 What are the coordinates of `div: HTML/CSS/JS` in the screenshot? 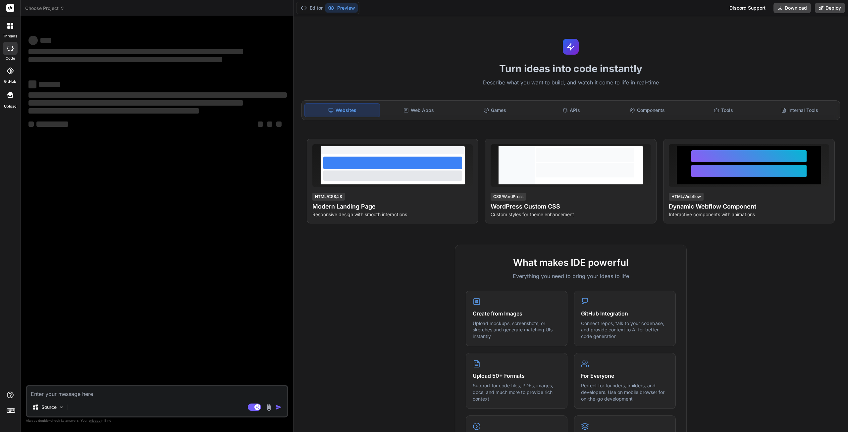 It's located at (329, 197).